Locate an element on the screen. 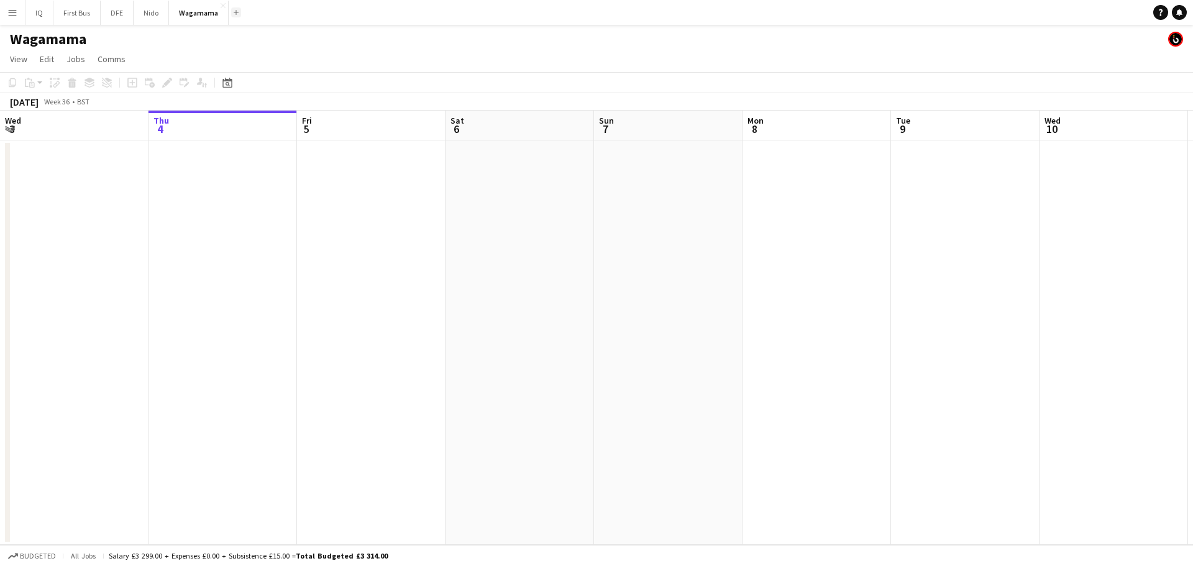 Image resolution: width=1193 pixels, height=566 pixels. span: 4 is located at coordinates (160, 129).